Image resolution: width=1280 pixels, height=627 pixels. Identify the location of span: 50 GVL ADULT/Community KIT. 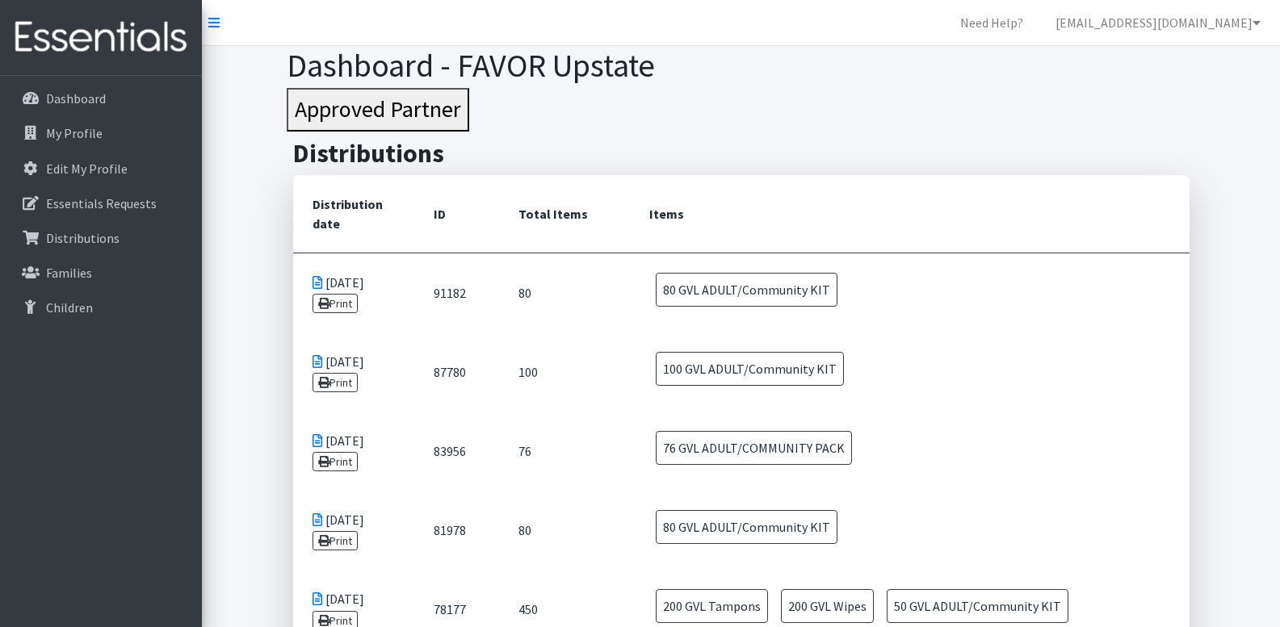
(977, 606).